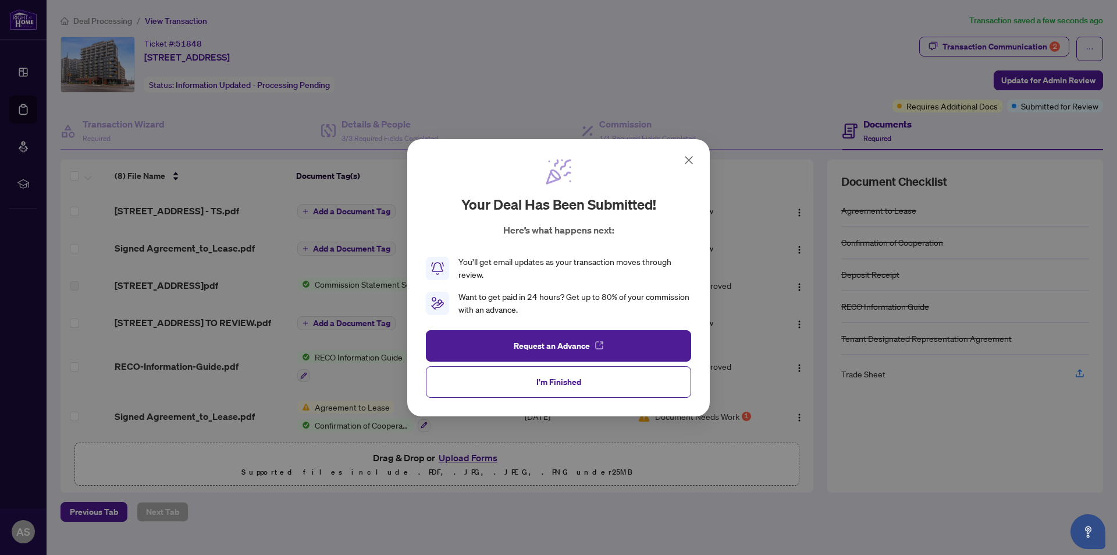 The height and width of the screenshot is (555, 1117). What do you see at coordinates (559, 345) in the screenshot?
I see `a: Request an Advance` at bounding box center [559, 345].